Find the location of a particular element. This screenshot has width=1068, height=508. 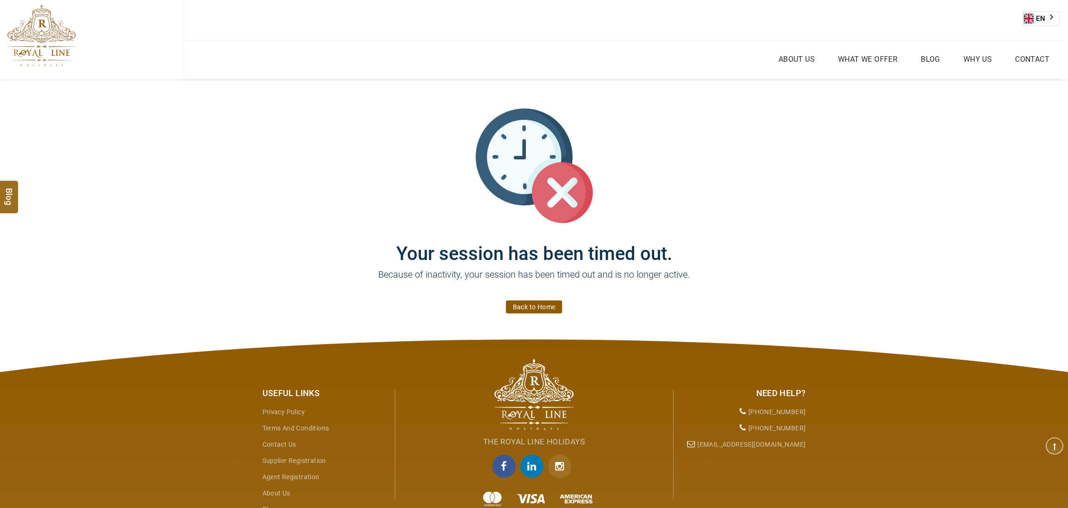

a: linkedin is located at coordinates (534, 467).